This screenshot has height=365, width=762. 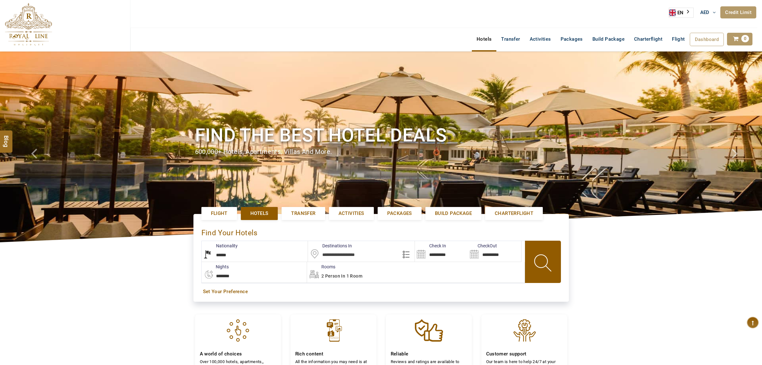 I want to click on div: Find Your Hotels, so click(x=381, y=231).